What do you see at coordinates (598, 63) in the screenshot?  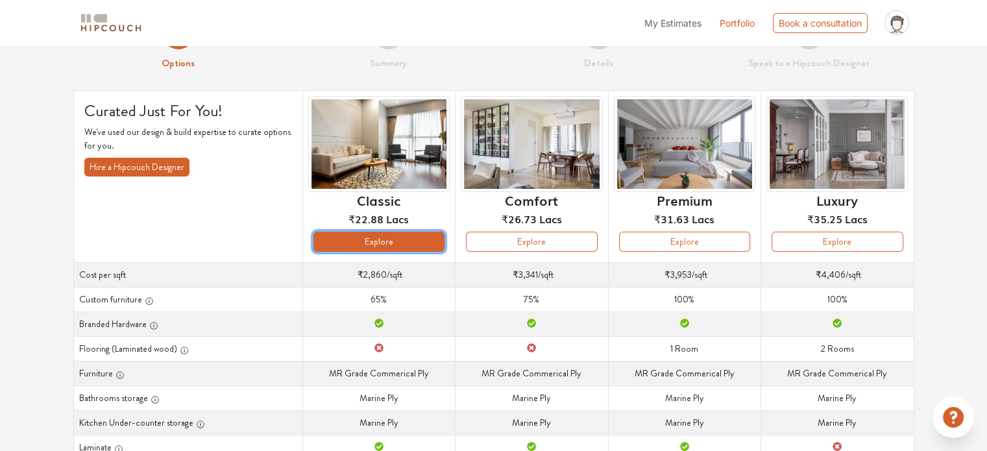 I see `strong: Details` at bounding box center [598, 63].